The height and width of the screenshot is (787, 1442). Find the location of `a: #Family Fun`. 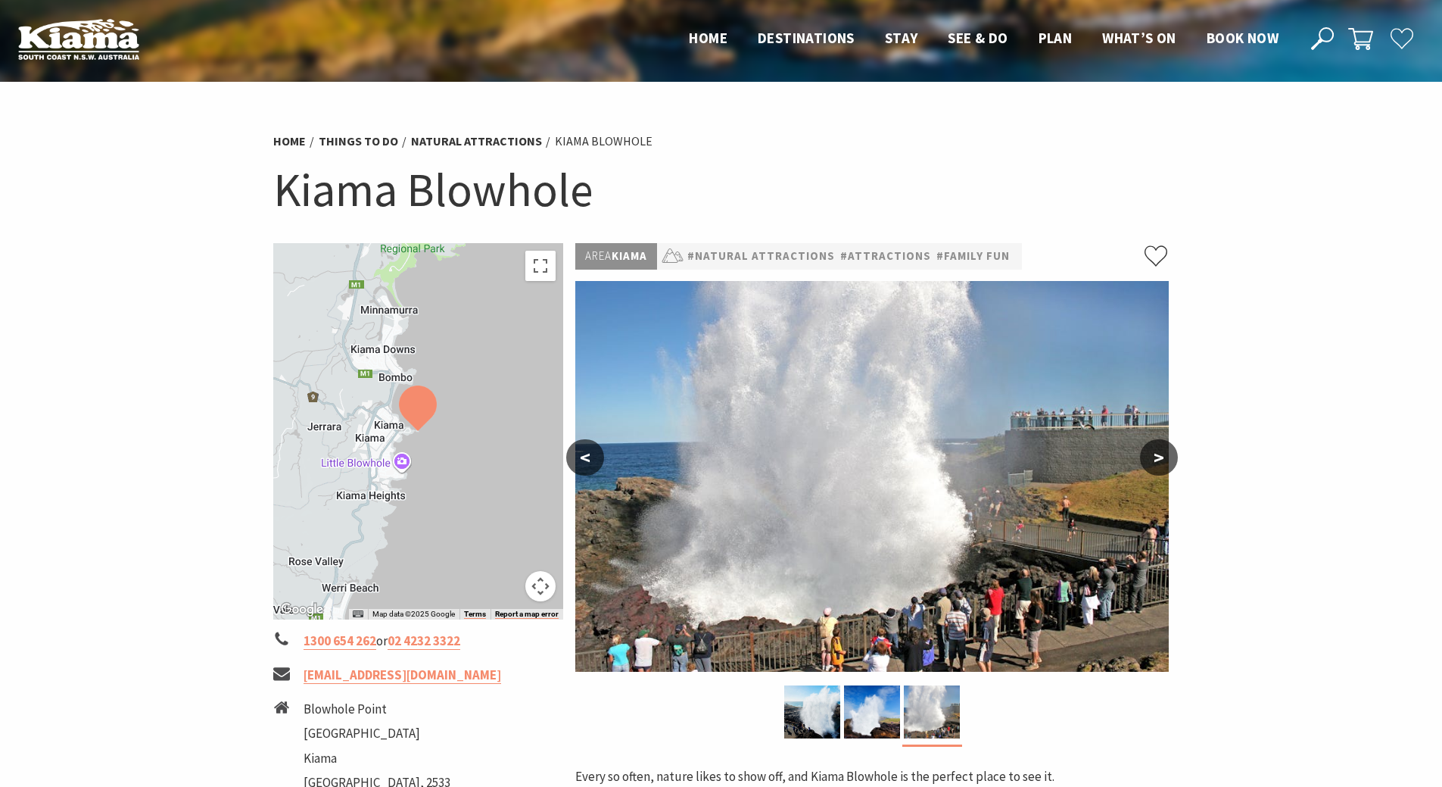

a: #Family Fun is located at coordinates (973, 256).